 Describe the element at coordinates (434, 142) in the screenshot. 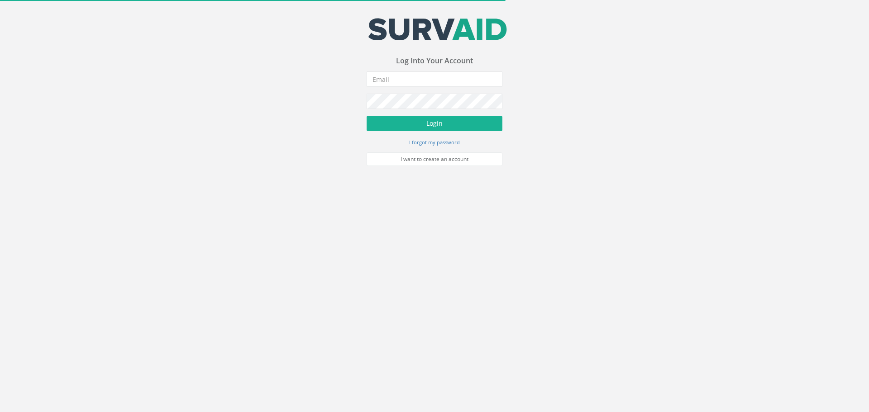

I see `a: I forgot my password` at that location.